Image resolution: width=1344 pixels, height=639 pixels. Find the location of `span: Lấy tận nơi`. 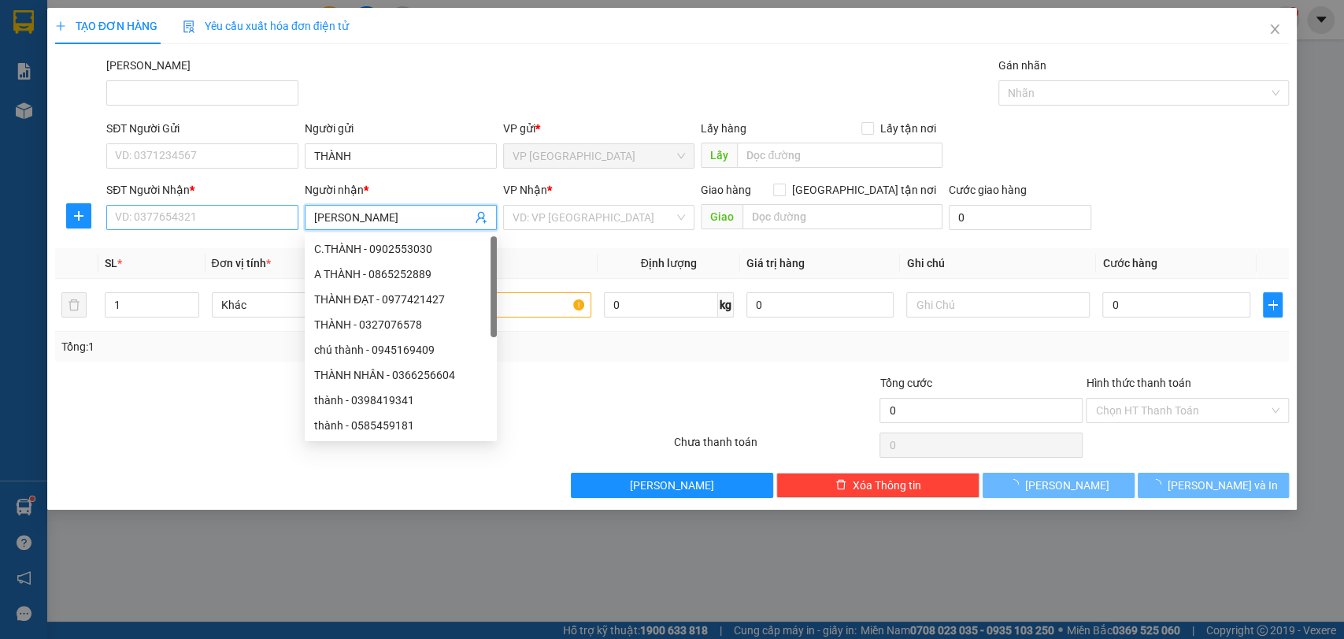

span: Lấy tận nơi is located at coordinates (908, 128).